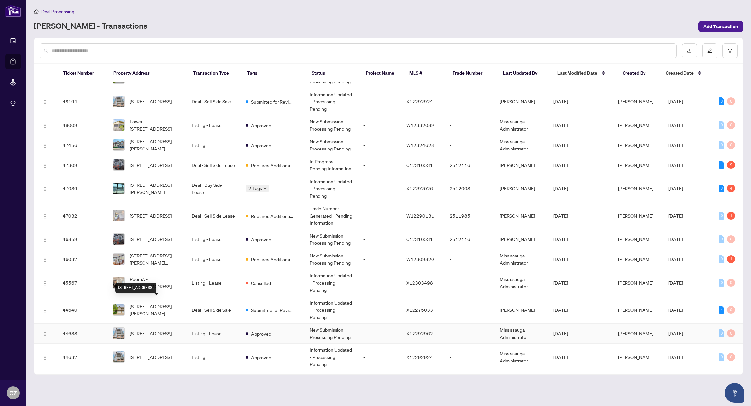  Describe the element at coordinates (82, 259) in the screenshot. I see `td: 46037` at that location.